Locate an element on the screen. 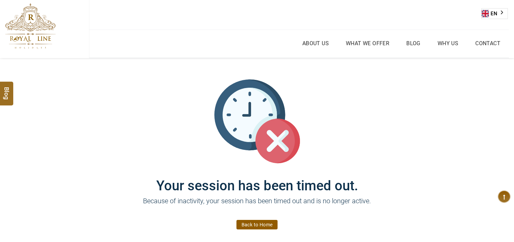 Image resolution: width=514 pixels, height=242 pixels. a: EN is located at coordinates (495, 14).